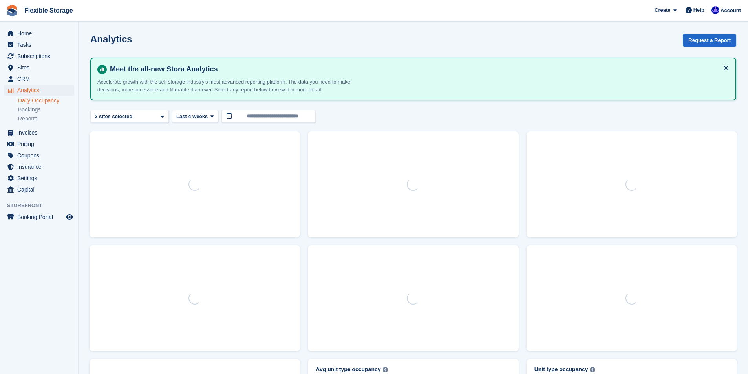  Describe the element at coordinates (235, 86) in the screenshot. I see `p: Accelerate growth with the self storage industry's most advanced reporting platform. The data you...` at that location.